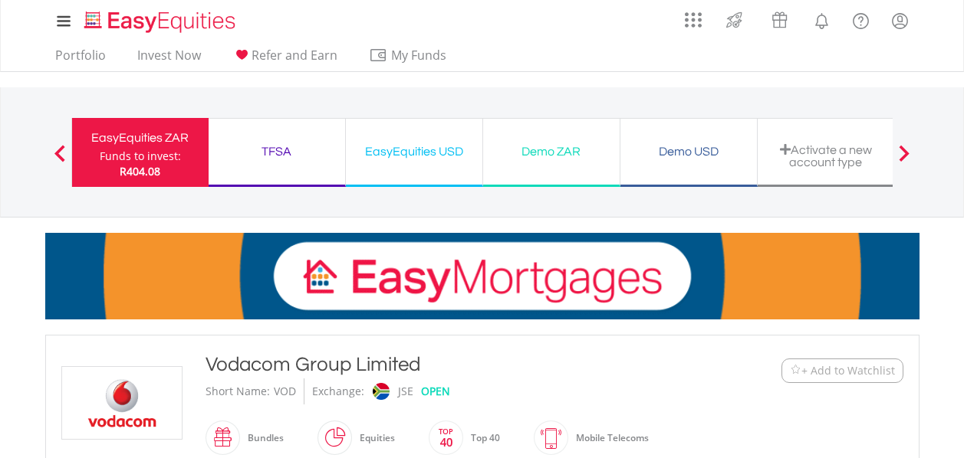 The width and height of the screenshot is (964, 458). Describe the element at coordinates (122, 403) in the screenshot. I see `img: EQU.ZA.VOD.png` at that location.